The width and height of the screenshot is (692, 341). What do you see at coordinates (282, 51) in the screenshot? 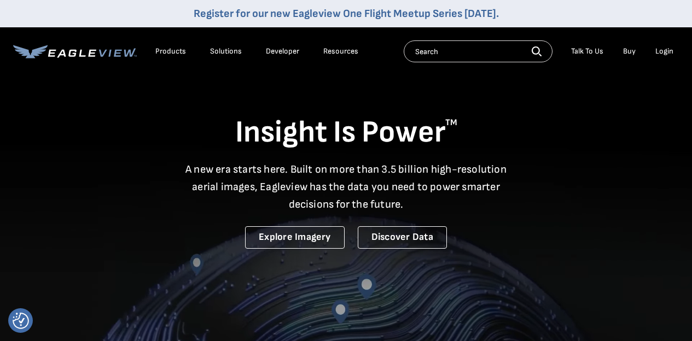
I see `a: Developer` at bounding box center [282, 51].